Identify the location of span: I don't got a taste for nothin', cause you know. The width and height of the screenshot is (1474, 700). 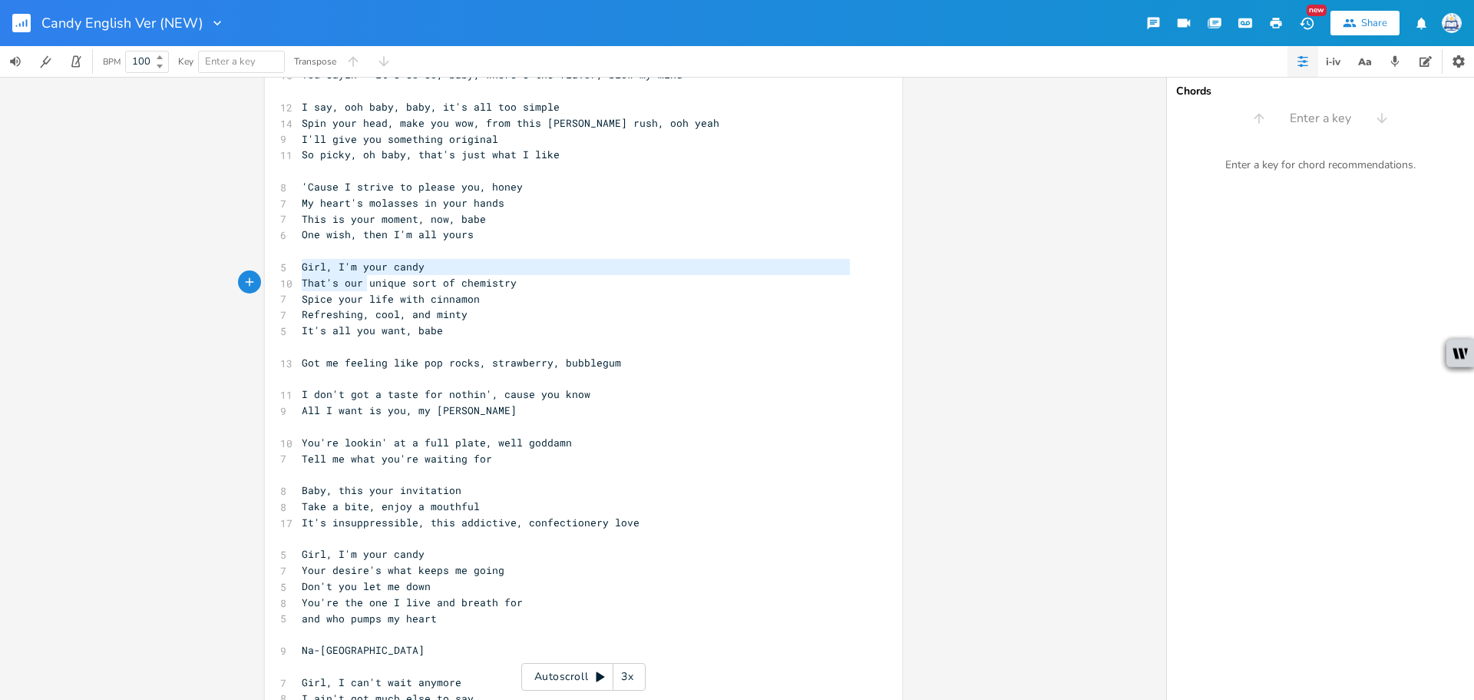
(446, 394).